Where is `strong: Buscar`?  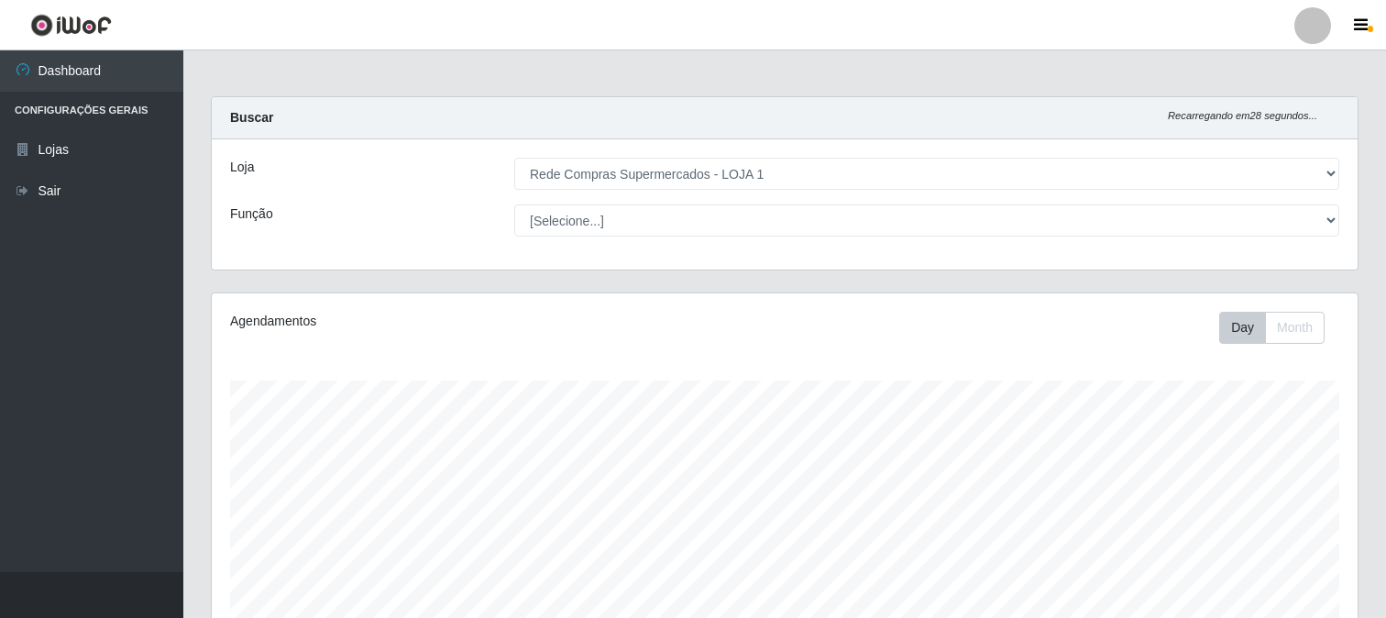
strong: Buscar is located at coordinates (251, 117).